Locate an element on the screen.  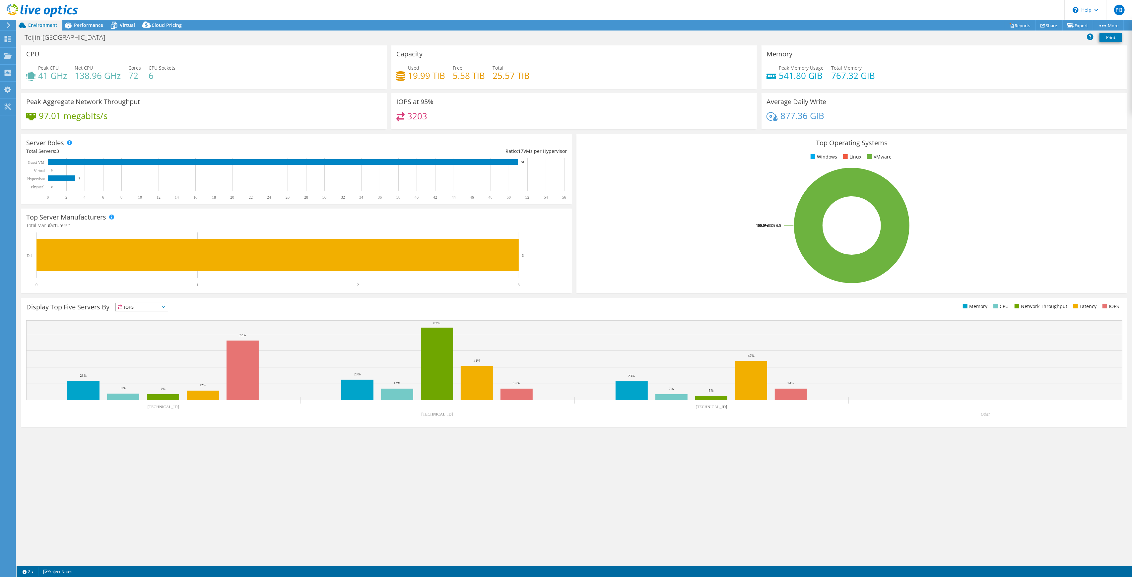
h4: 6 is located at coordinates (162, 76).